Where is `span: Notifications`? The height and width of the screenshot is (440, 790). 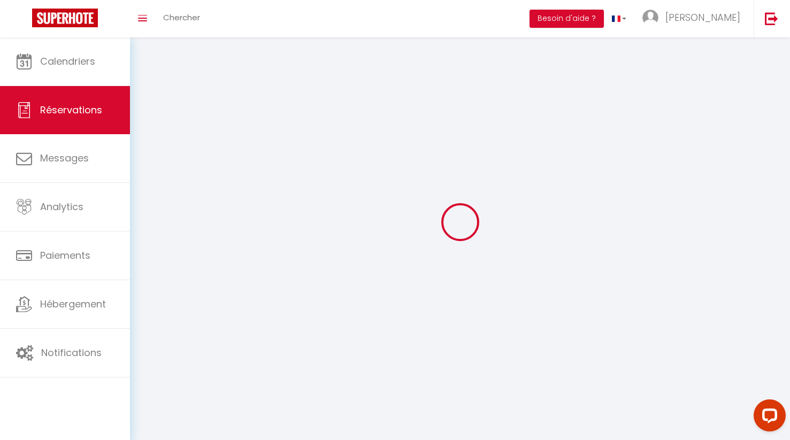 span: Notifications is located at coordinates (71, 352).